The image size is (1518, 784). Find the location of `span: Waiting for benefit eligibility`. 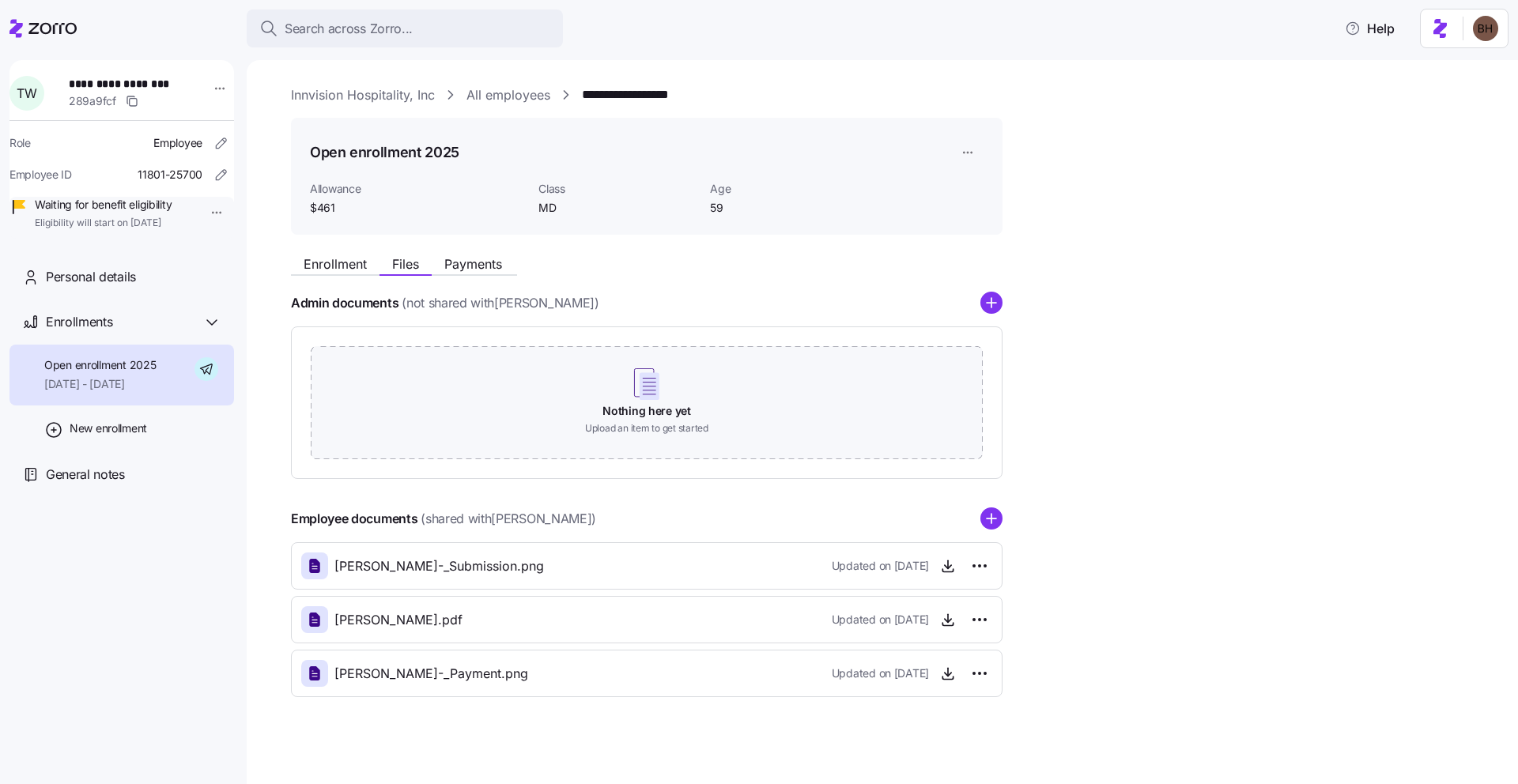

span: Waiting for benefit eligibility is located at coordinates (102, 205).